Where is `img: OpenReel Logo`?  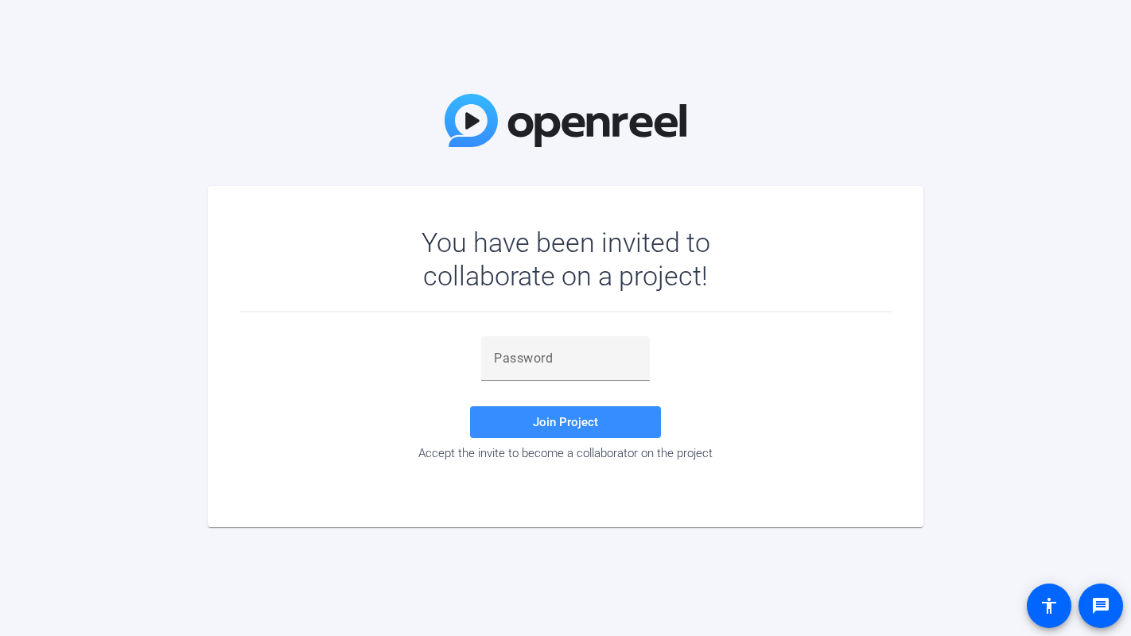 img: OpenReel Logo is located at coordinates (565, 120).